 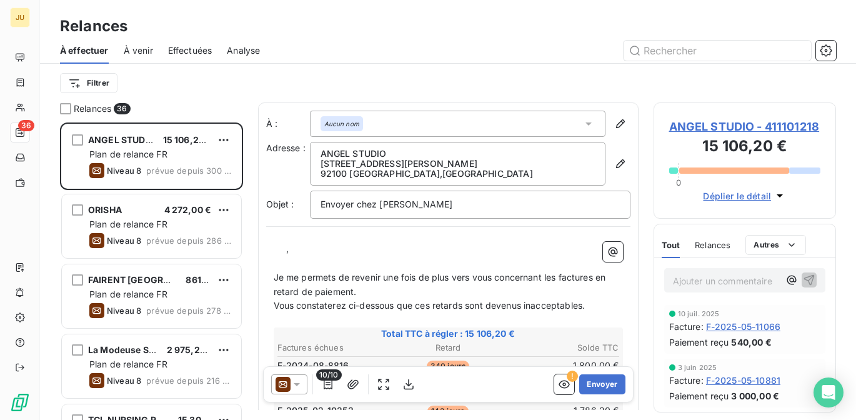 What do you see at coordinates (288, 124) in the screenshot?
I see `label: À :` at bounding box center [288, 124].